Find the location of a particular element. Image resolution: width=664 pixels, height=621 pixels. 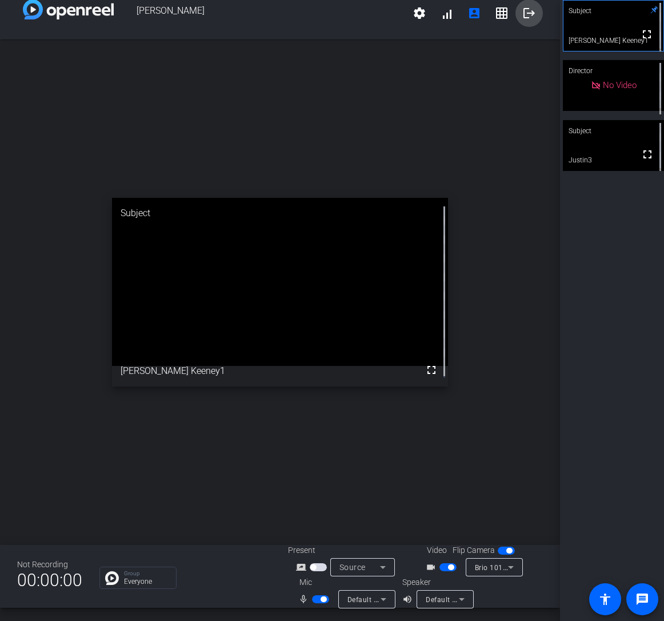

span: Source is located at coordinates (353, 567).